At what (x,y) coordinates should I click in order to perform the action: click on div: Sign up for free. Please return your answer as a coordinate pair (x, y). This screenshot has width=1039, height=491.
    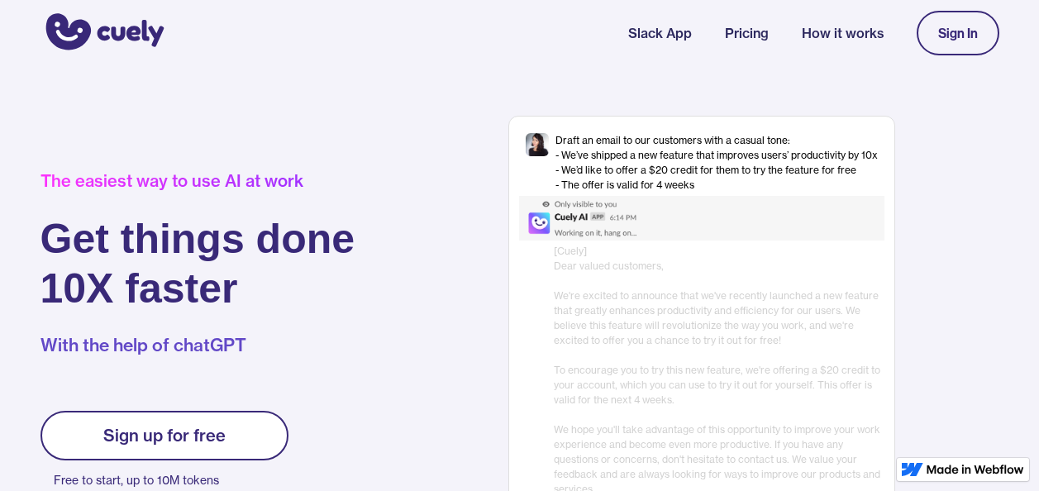
    Looking at the image, I should click on (164, 435).